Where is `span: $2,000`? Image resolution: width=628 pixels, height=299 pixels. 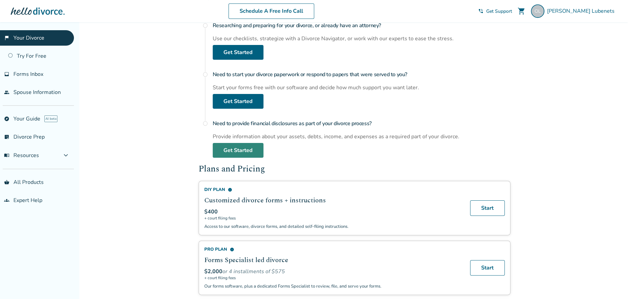 span: $2,000 is located at coordinates (213, 272).